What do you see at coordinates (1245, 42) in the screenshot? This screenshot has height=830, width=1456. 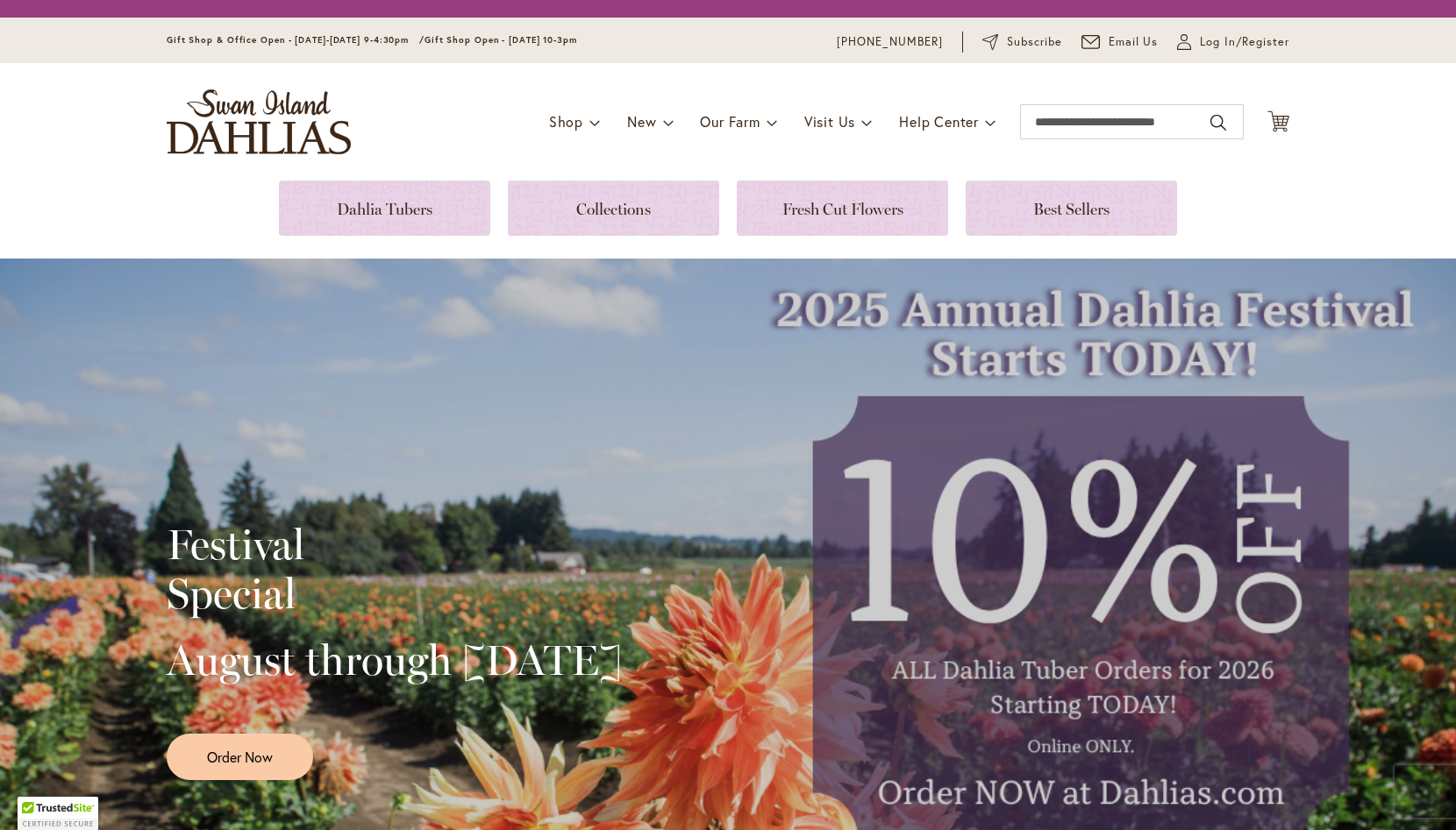 I see `span: Log In/Register` at bounding box center [1245, 42].